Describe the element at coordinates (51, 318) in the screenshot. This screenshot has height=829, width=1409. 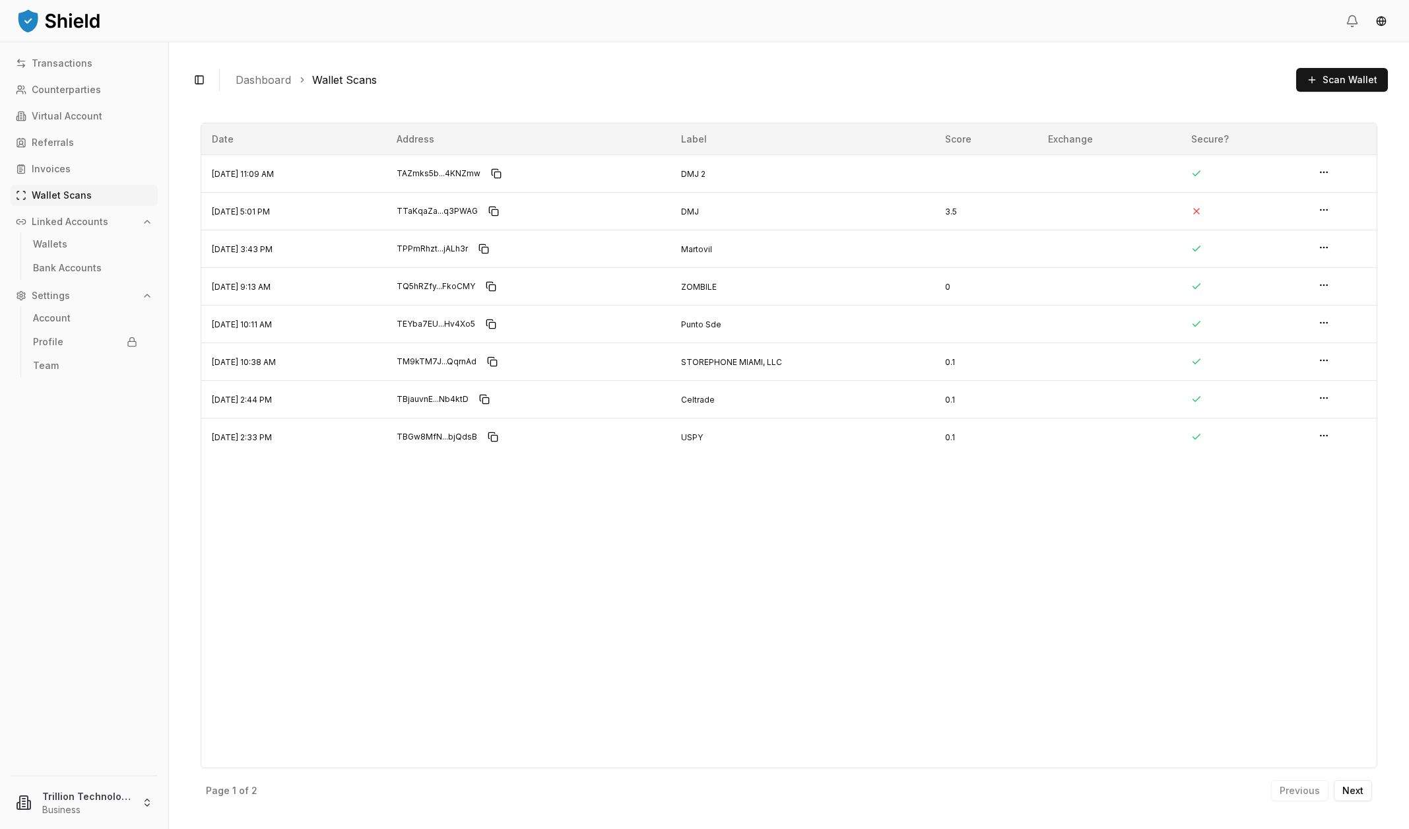
I see `p: Account` at that location.